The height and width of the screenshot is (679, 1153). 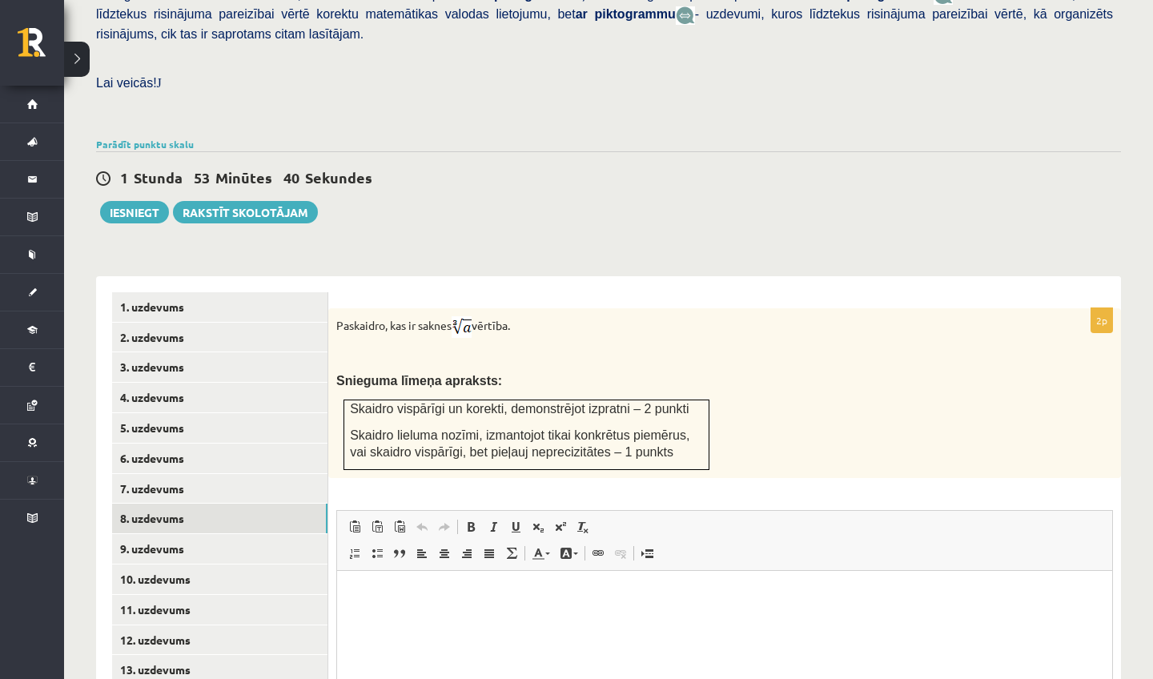 What do you see at coordinates (684, 327) in the screenshot?
I see `p: Paskaidro, kas ir saknes vērtība.` at bounding box center [684, 327].